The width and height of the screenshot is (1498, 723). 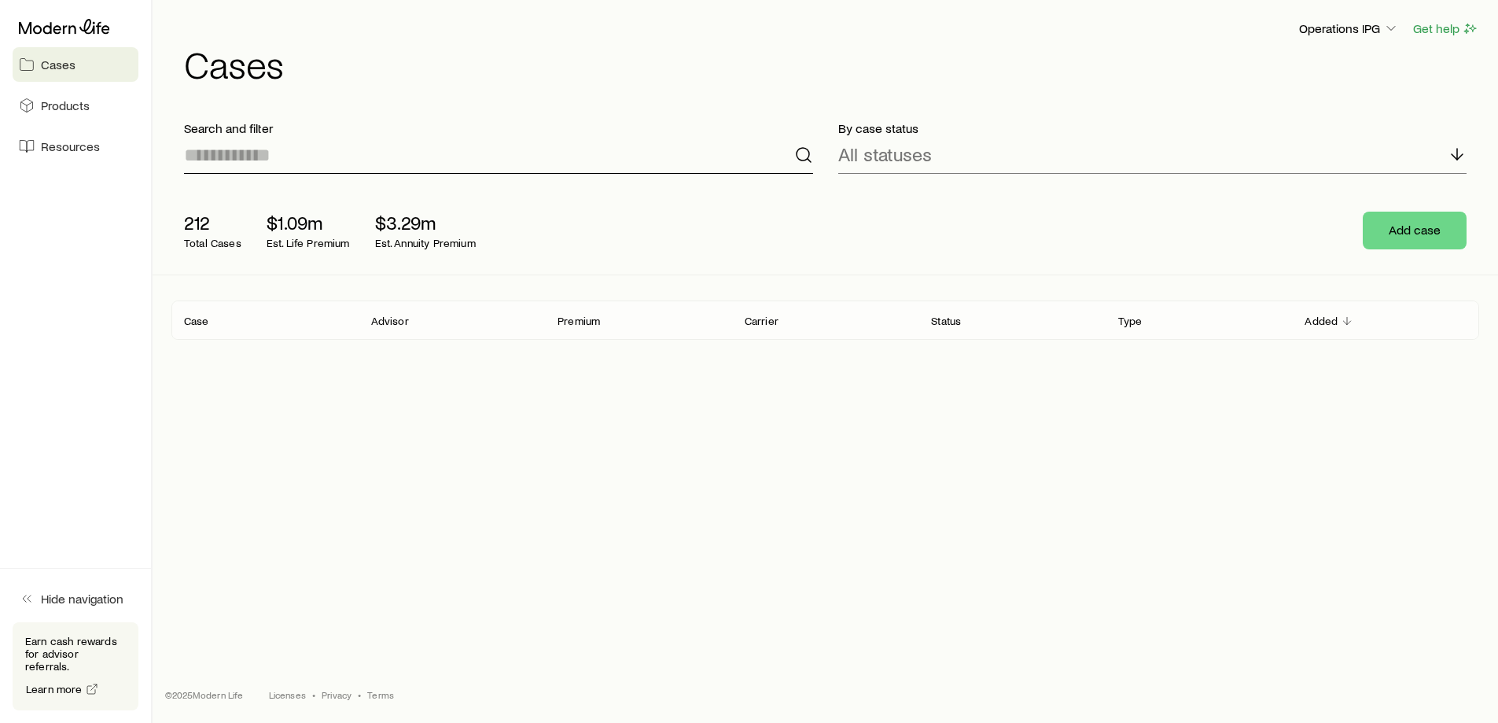 What do you see at coordinates (499, 128) in the screenshot?
I see `p: Search and filter` at bounding box center [499, 128].